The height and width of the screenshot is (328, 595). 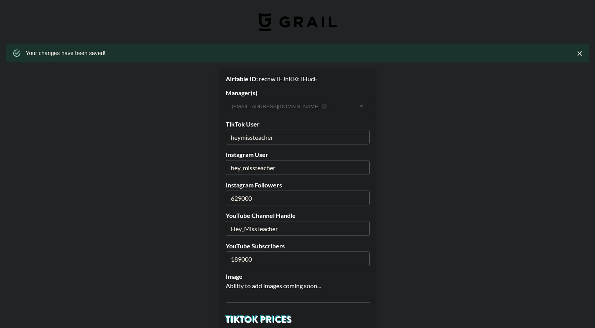 What do you see at coordinates (298, 277) in the screenshot?
I see `label: Image` at bounding box center [298, 277].